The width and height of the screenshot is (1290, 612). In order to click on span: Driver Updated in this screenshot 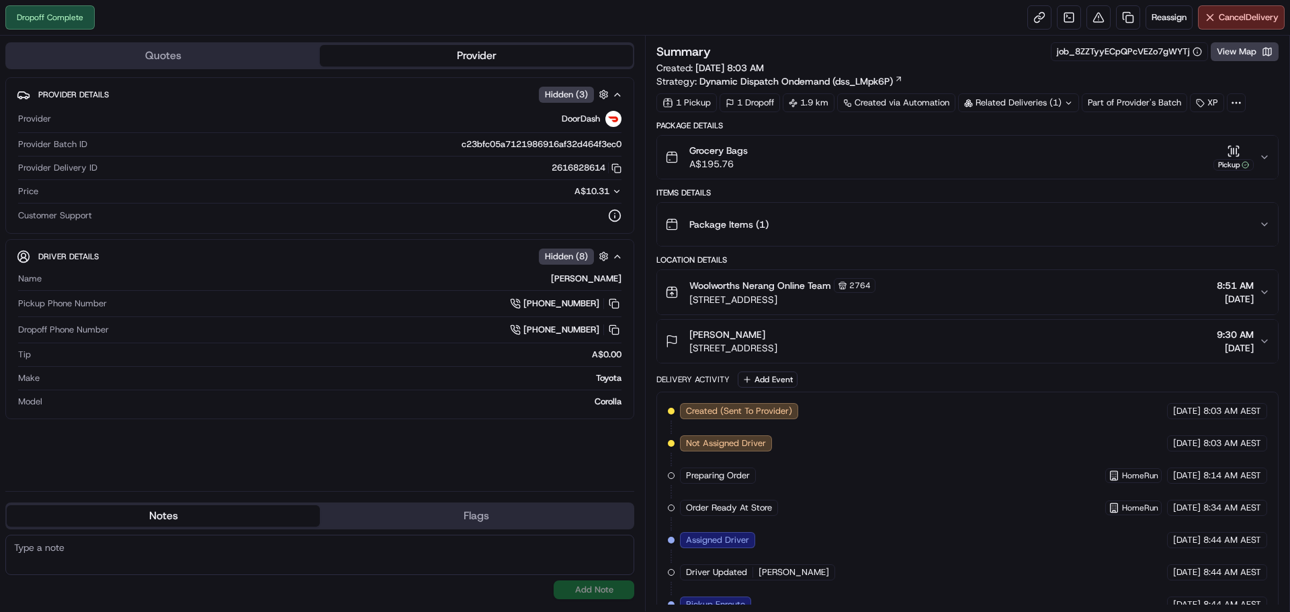, I will do `click(716, 572)`.